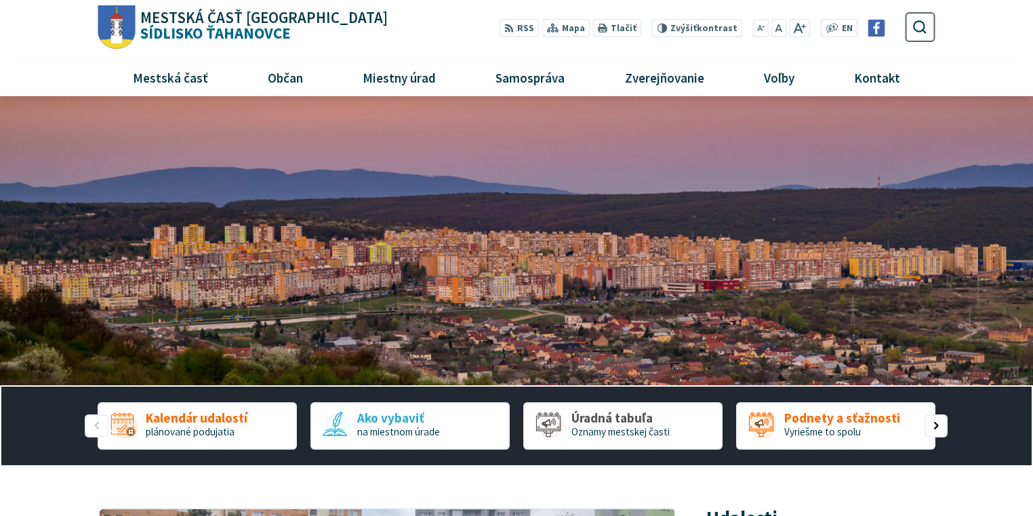  What do you see at coordinates (846, 28) in the screenshot?
I see `a: EN` at bounding box center [846, 28].